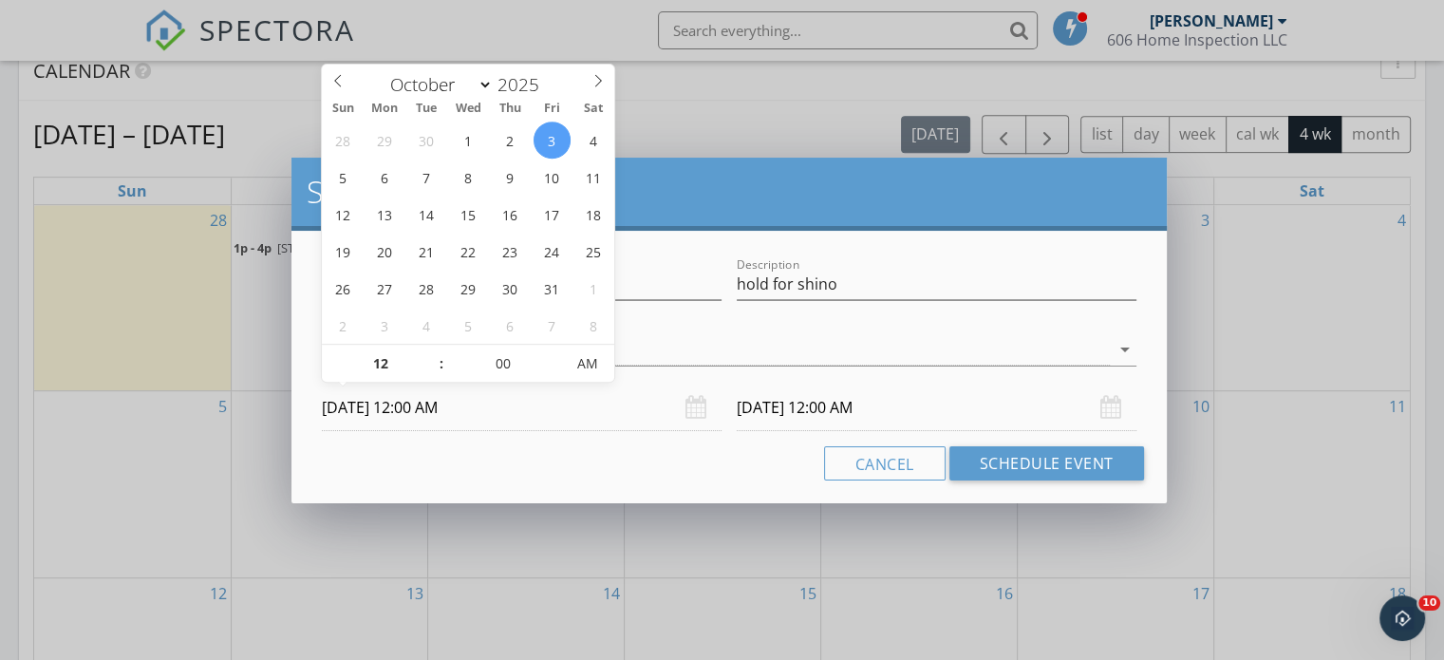 The width and height of the screenshot is (1444, 660). Describe the element at coordinates (468, 214) in the screenshot. I see `span: October 15, 2025` at that location.